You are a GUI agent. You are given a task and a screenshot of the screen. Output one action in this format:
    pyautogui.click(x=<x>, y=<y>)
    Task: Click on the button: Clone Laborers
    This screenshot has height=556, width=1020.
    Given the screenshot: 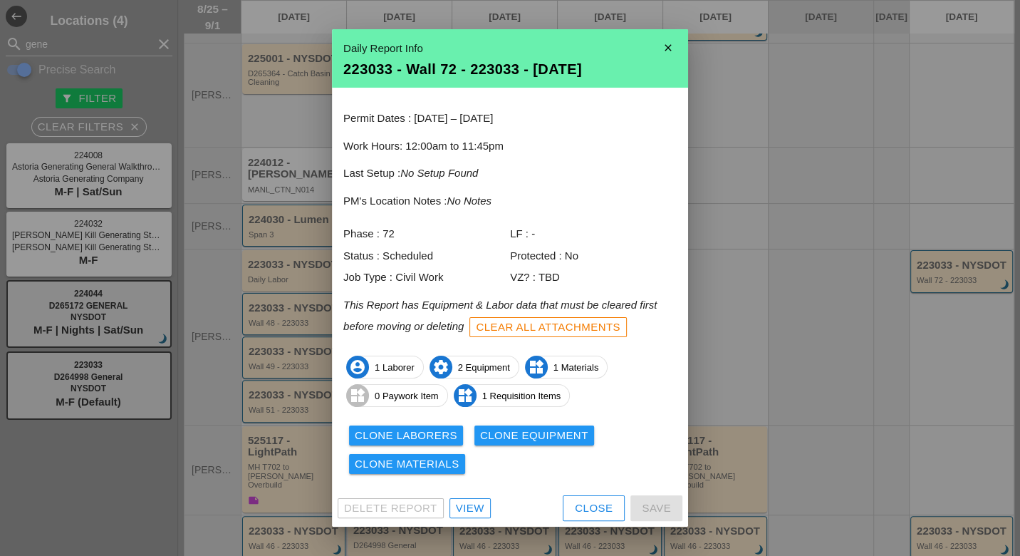 What is the action you would take?
    pyautogui.click(x=406, y=435)
    